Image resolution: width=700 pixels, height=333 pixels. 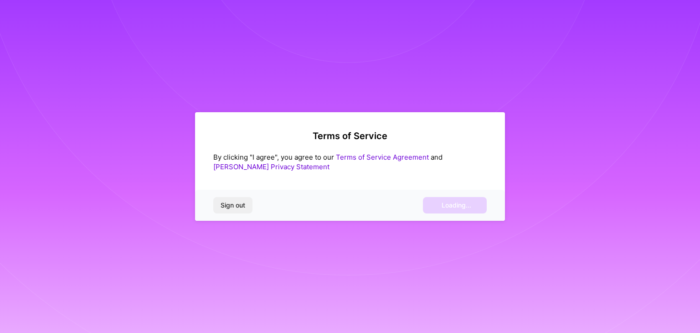 What do you see at coordinates (350, 136) in the screenshot?
I see `h2: Terms of Service` at bounding box center [350, 136].